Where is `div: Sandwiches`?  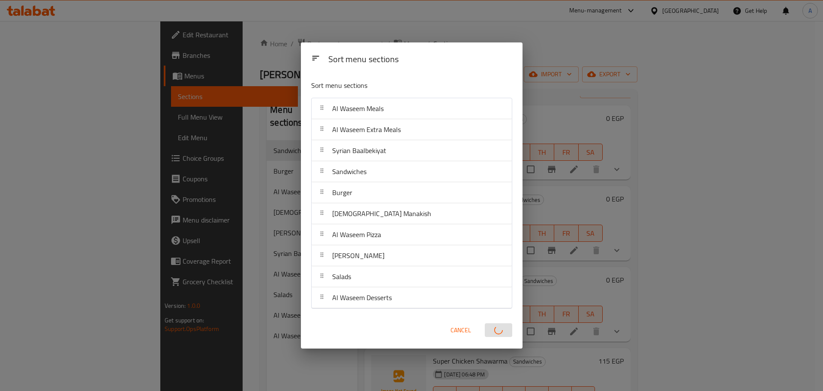
div: Sandwiches is located at coordinates (411, 171).